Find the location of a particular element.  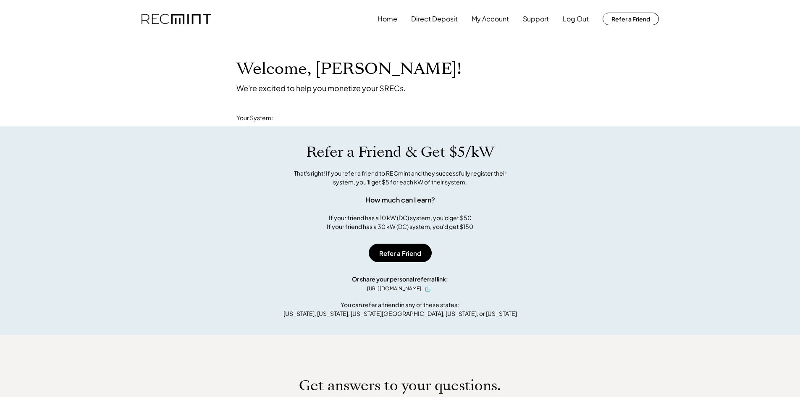

div: How much can I earn? is located at coordinates (400, 200).